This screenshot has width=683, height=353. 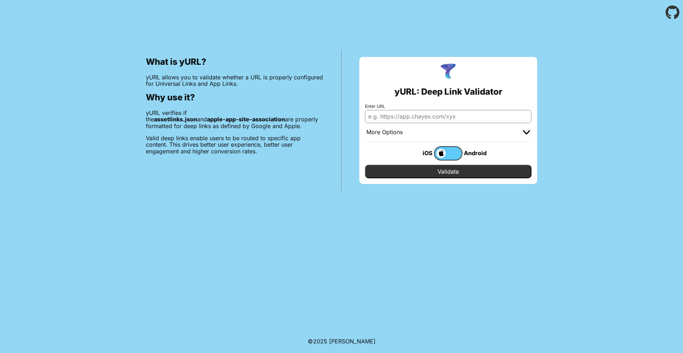 I want to click on div: iOS, so click(x=420, y=153).